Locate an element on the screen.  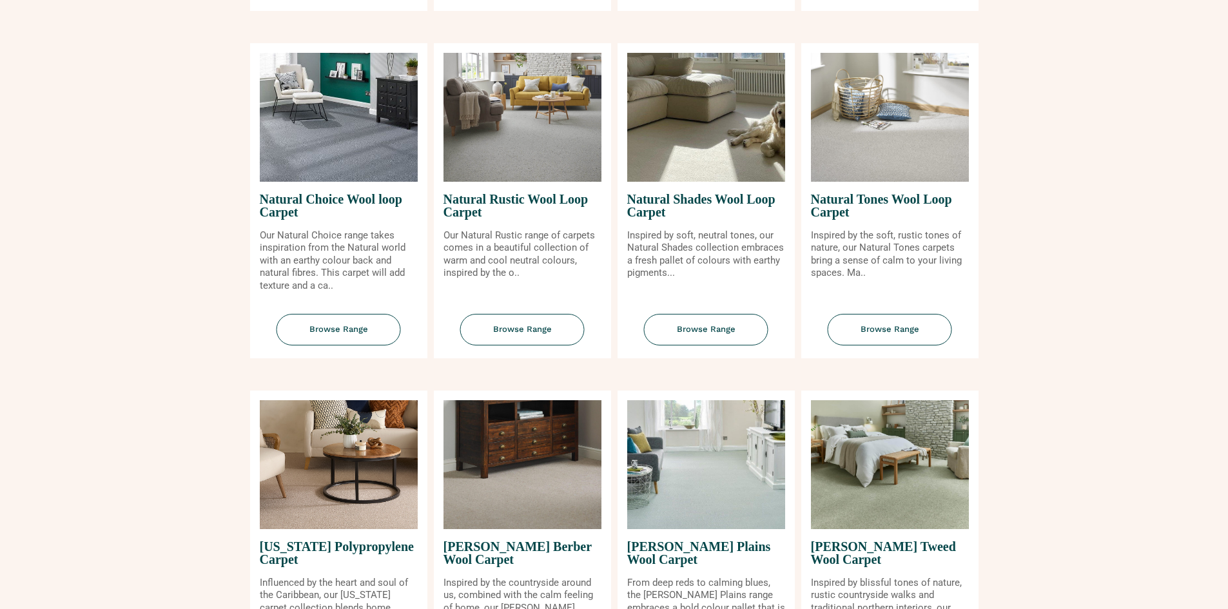
img: Natural Rustic Wool Loop Carpet is located at coordinates (522, 117).